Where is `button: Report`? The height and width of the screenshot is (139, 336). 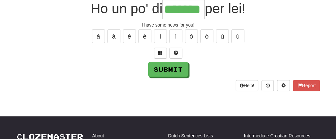 button: Report is located at coordinates (307, 85).